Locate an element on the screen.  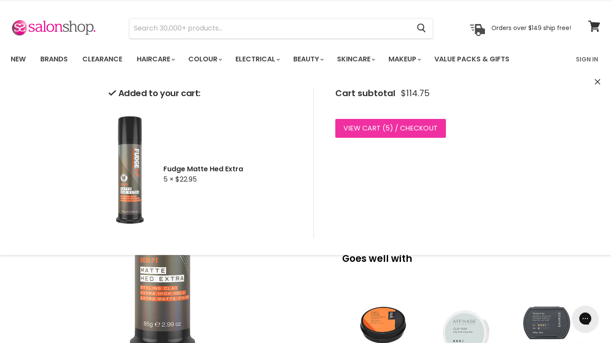
a: Skincare is located at coordinates (356, 59).